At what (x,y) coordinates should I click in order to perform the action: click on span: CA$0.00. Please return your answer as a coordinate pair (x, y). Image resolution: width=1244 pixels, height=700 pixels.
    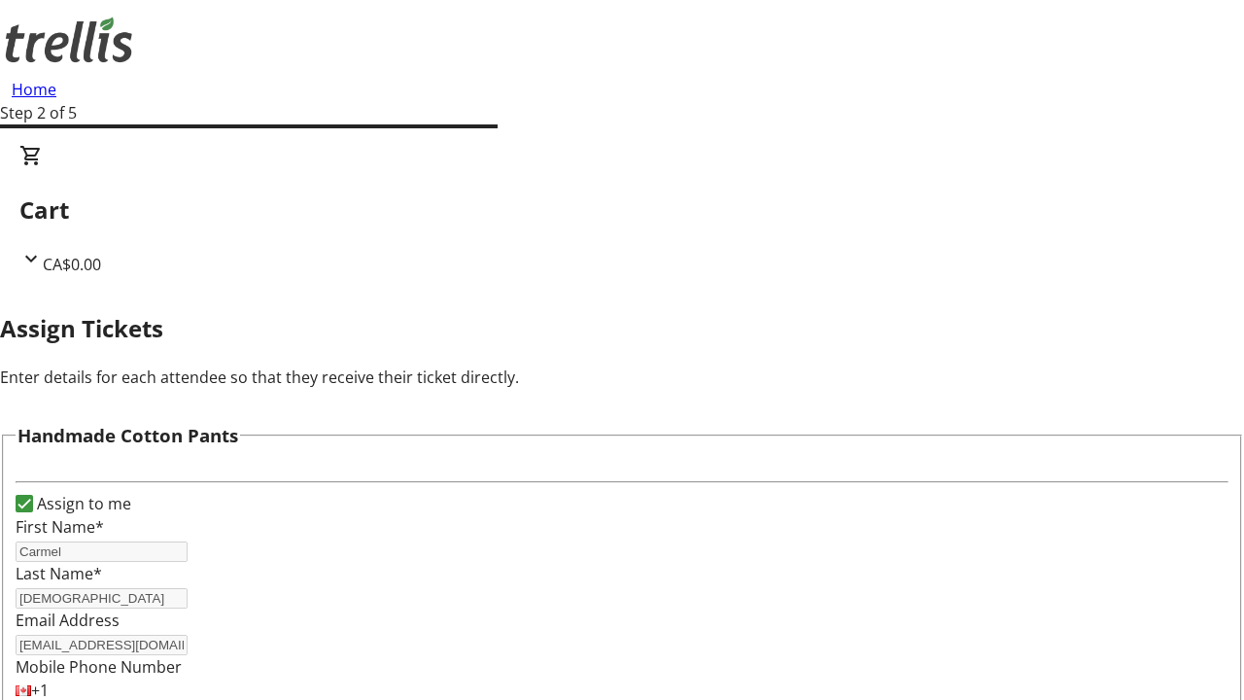
    Looking at the image, I should click on (72, 264).